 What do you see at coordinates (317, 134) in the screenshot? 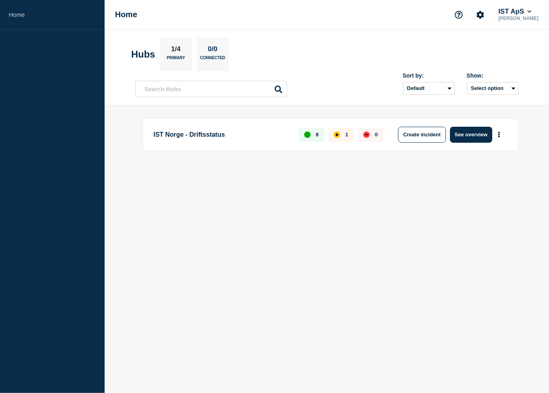
I see `p: 8` at bounding box center [317, 134].